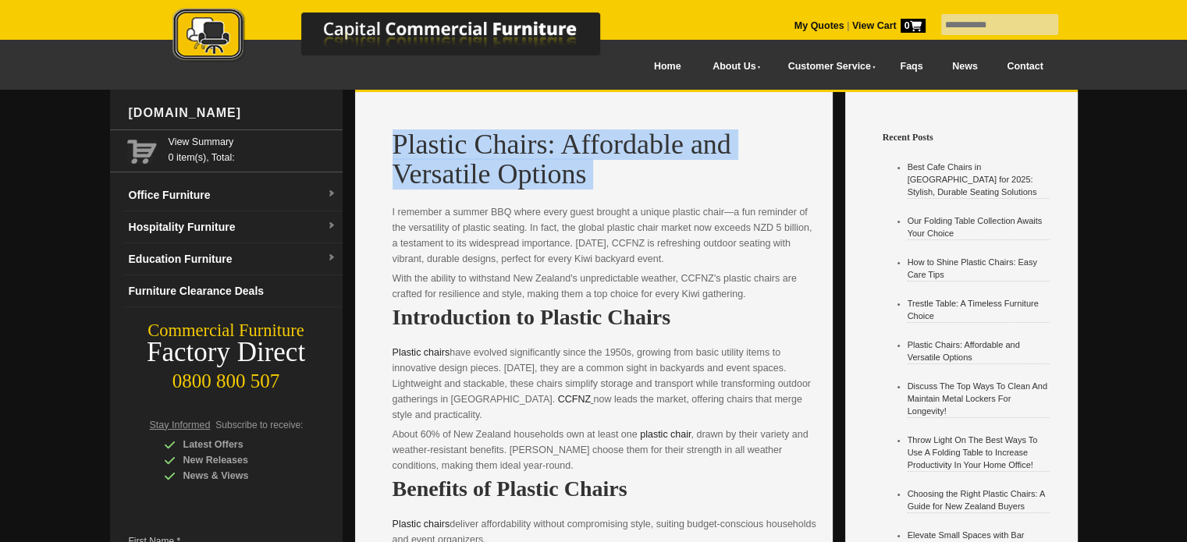 The image size is (1187, 542). Describe the element at coordinates (531, 317) in the screenshot. I see `strong: Introduction to Plastic Chairs` at that location.